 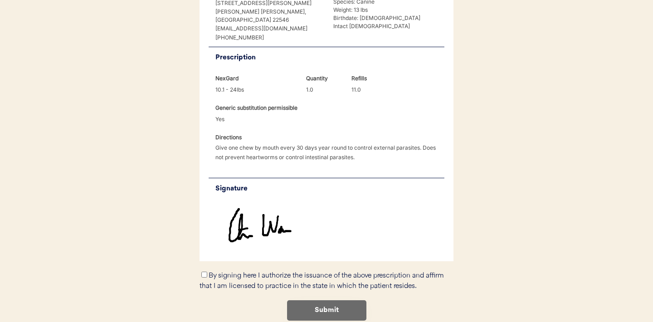 I want to click on div: 1.0, so click(x=325, y=89).